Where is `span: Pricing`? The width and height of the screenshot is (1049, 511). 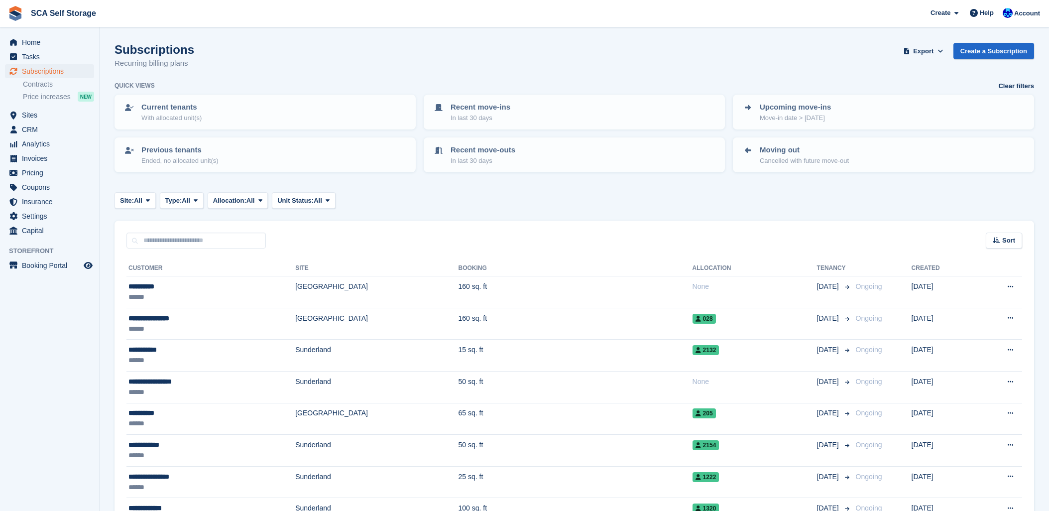 span: Pricing is located at coordinates (52, 173).